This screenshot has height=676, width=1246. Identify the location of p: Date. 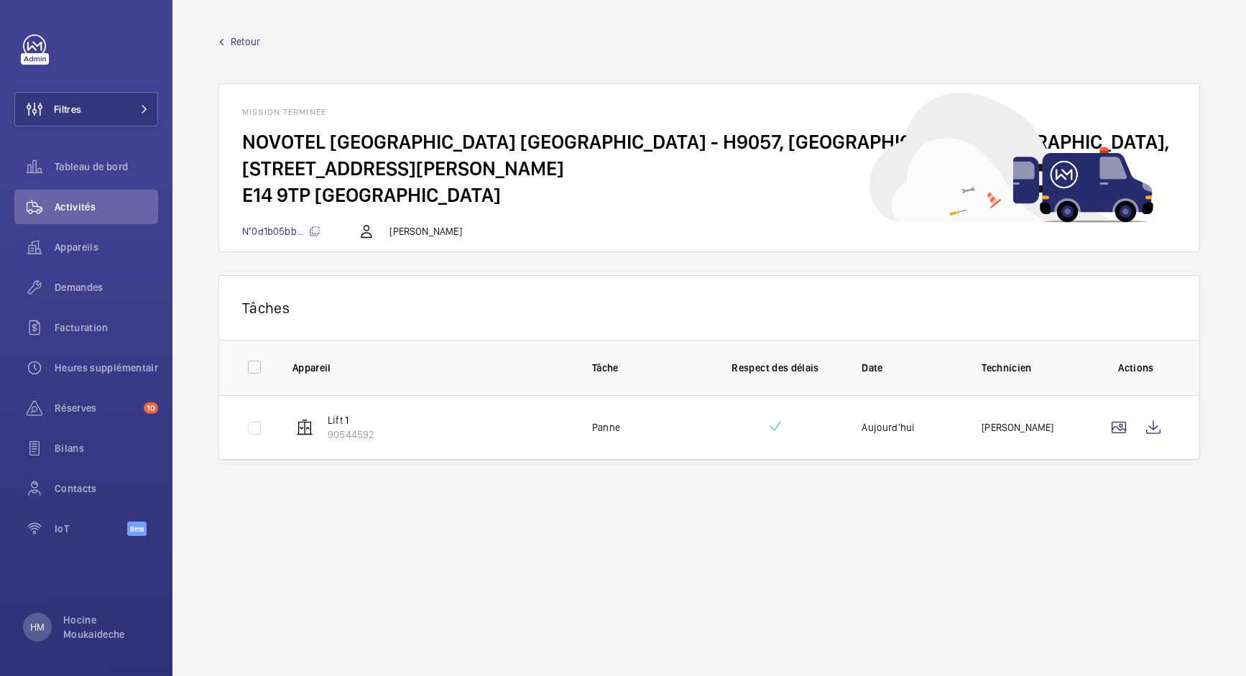
(910, 368).